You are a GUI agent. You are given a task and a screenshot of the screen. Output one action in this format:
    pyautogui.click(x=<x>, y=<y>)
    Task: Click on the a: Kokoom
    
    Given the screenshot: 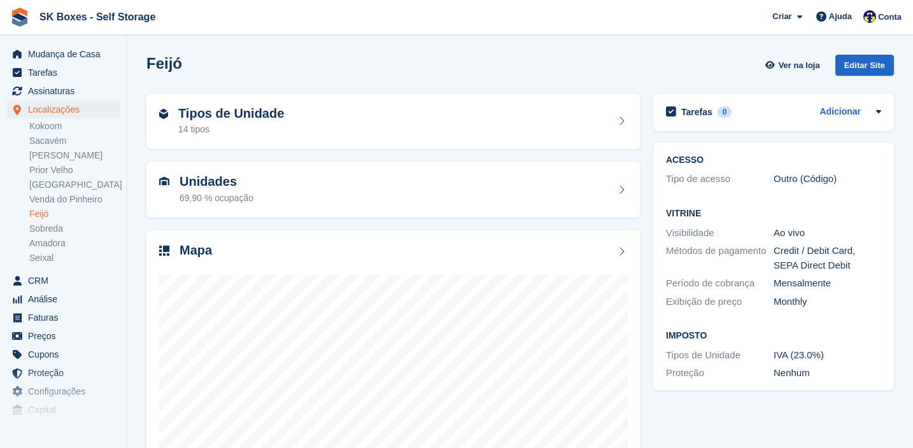 What is the action you would take?
    pyautogui.click(x=74, y=126)
    